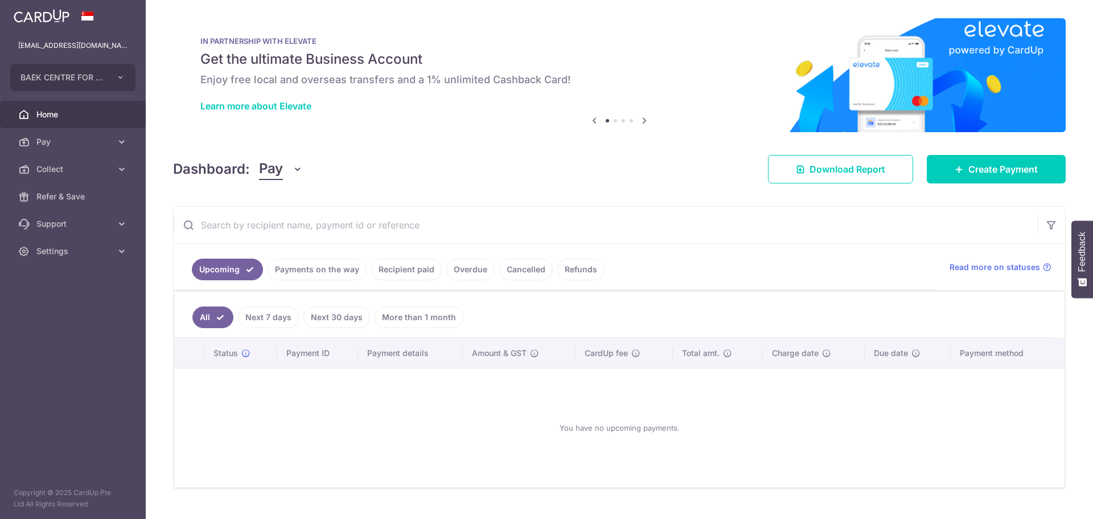 This screenshot has height=519, width=1093. Describe the element at coordinates (74, 196) in the screenshot. I see `span: Refer & Save` at that location.